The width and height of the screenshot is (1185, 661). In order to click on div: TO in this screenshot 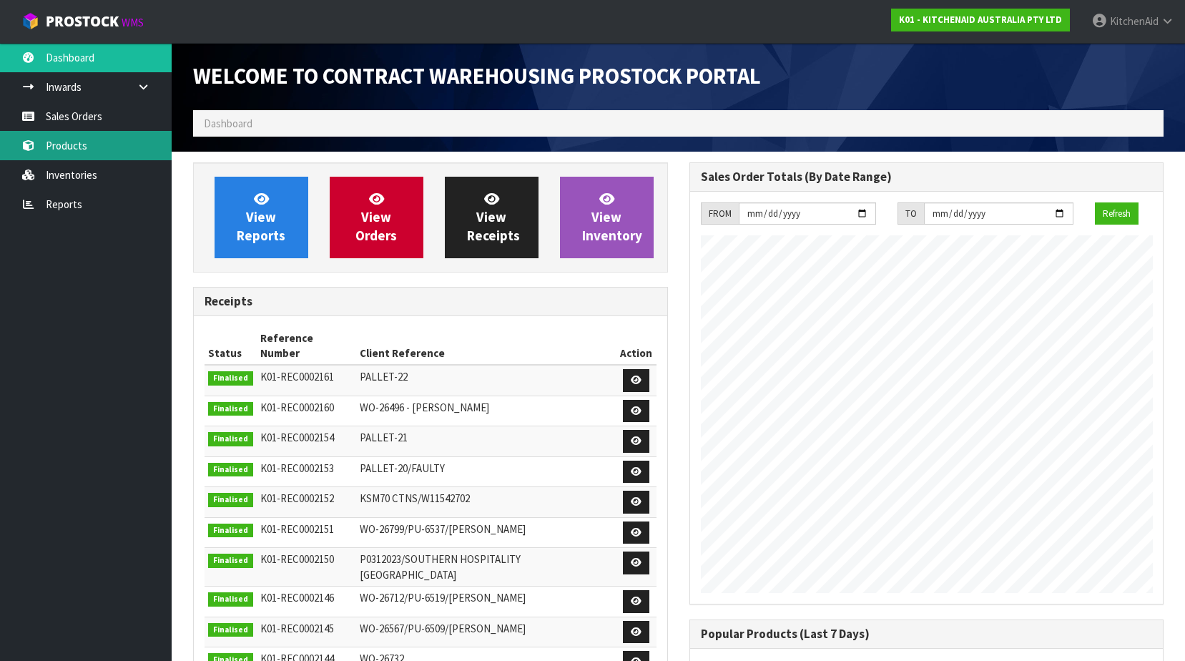, I will do `click(910, 214)`.